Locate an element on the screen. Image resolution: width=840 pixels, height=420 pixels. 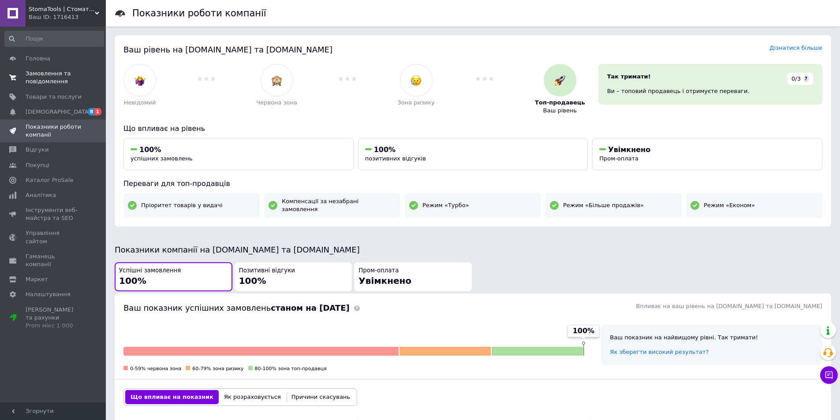
span: StomaTools | Стоматологічне обладнання та інструменти is located at coordinates (62, 9).